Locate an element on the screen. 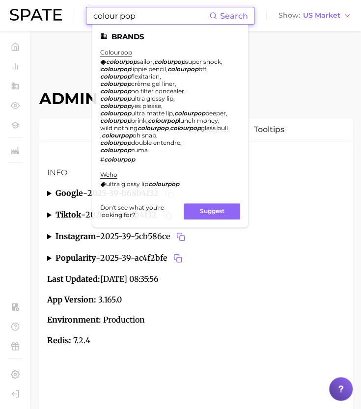 The height and width of the screenshot is (409, 361). summary: popularity-2025-39-ac4f2bfeCopy 2025-39-ac4f2bfe to clipboard is located at coordinates (196, 258).